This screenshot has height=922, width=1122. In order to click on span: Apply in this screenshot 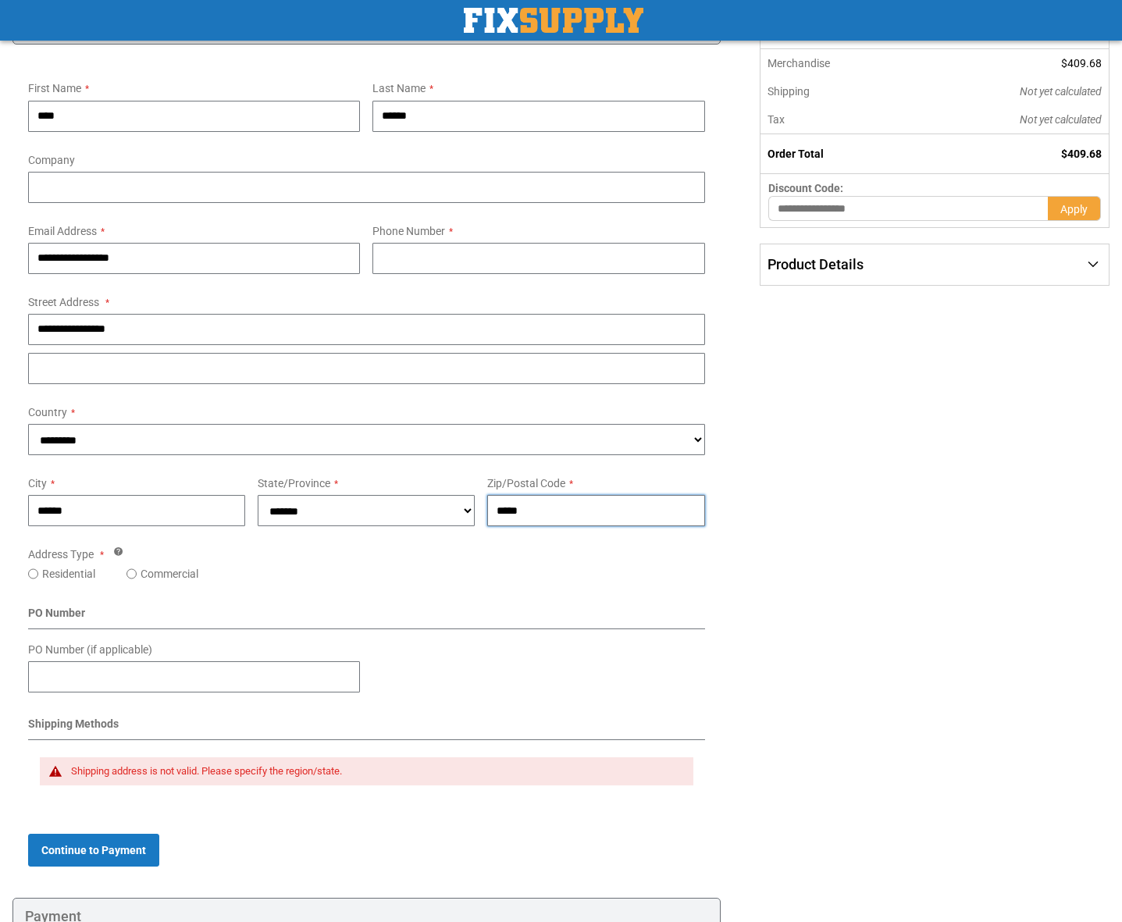, I will do `click(1073, 209)`.